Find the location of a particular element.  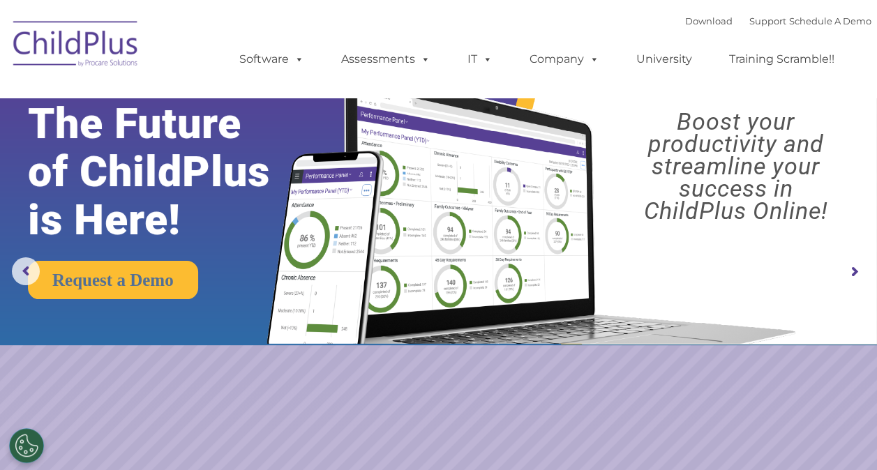

a: Request a Demo is located at coordinates (113, 280).